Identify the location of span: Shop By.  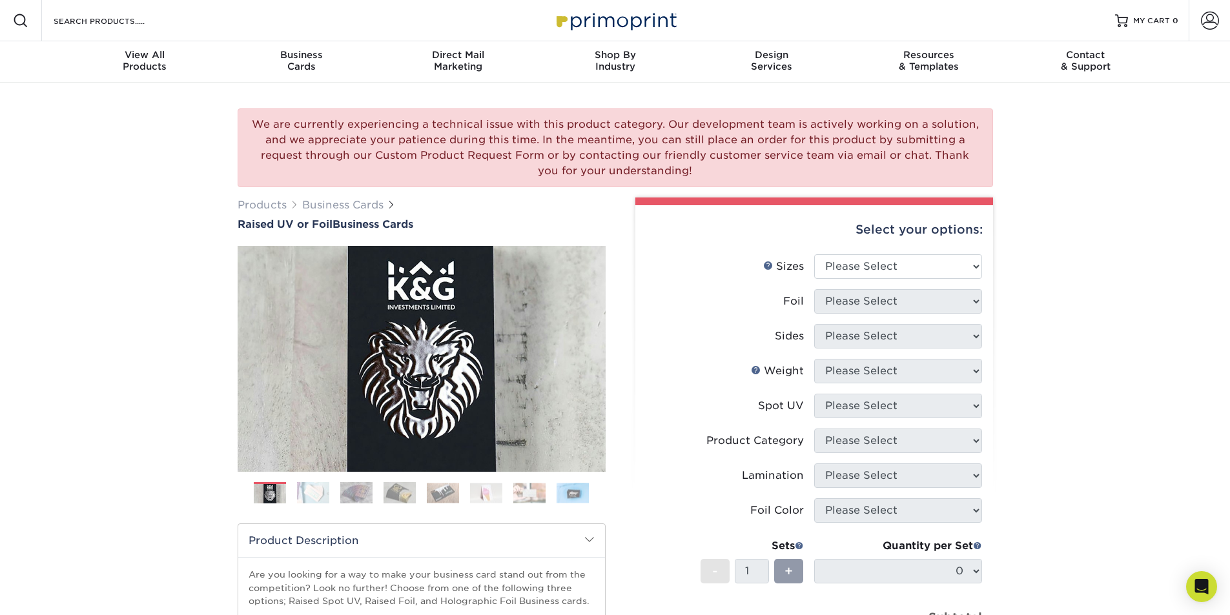
(615, 55).